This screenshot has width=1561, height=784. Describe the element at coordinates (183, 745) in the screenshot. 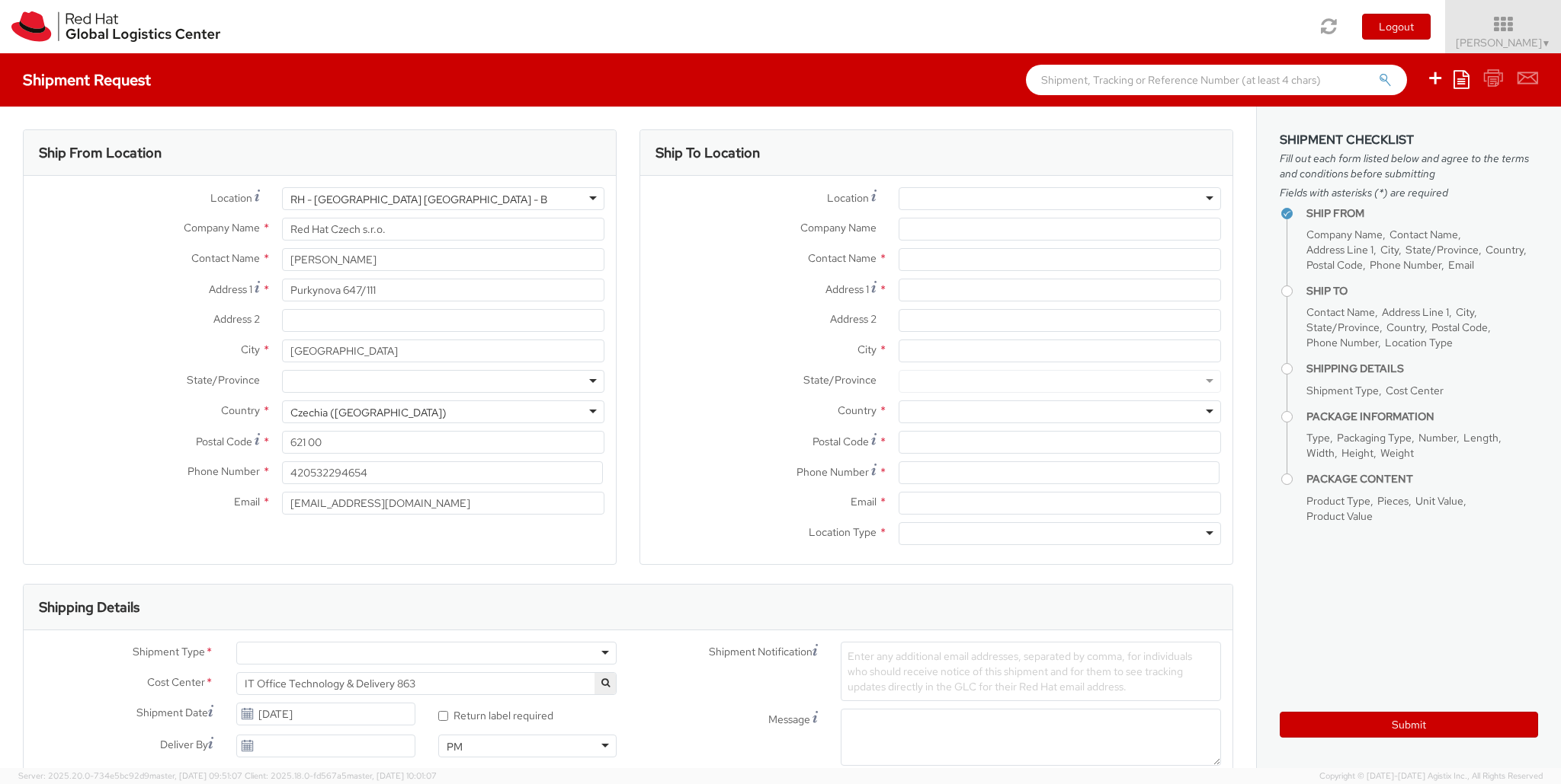

I see `span: Deliver By` at that location.